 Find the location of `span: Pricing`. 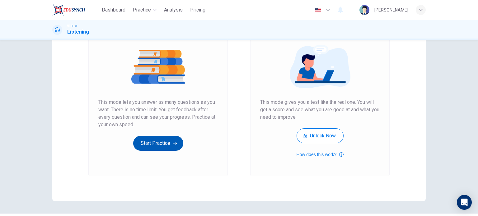

span: Pricing is located at coordinates (198, 10).